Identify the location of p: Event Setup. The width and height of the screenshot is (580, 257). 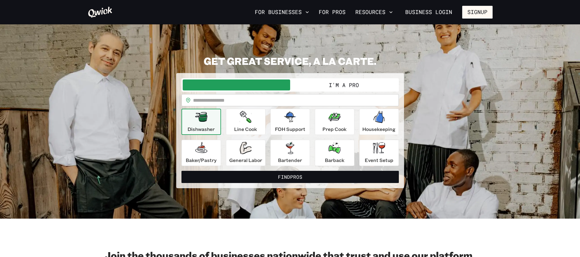
(379, 160).